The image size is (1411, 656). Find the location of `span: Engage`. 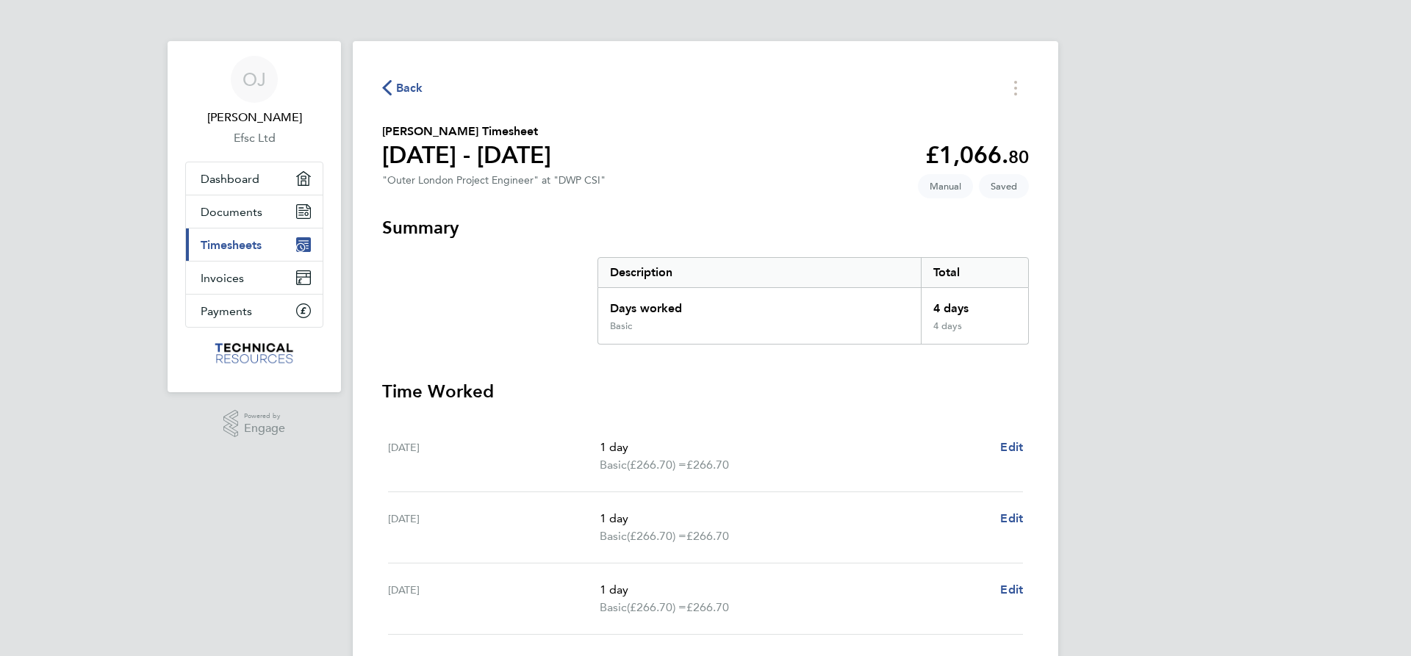

span: Engage is located at coordinates (265, 428).